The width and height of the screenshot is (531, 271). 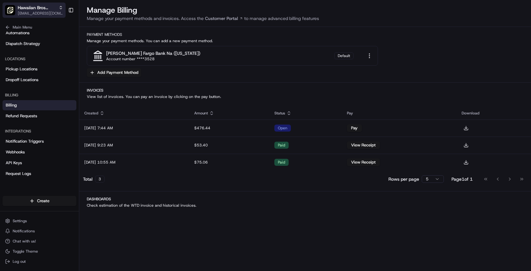 I want to click on span: Billing, so click(x=11, y=105).